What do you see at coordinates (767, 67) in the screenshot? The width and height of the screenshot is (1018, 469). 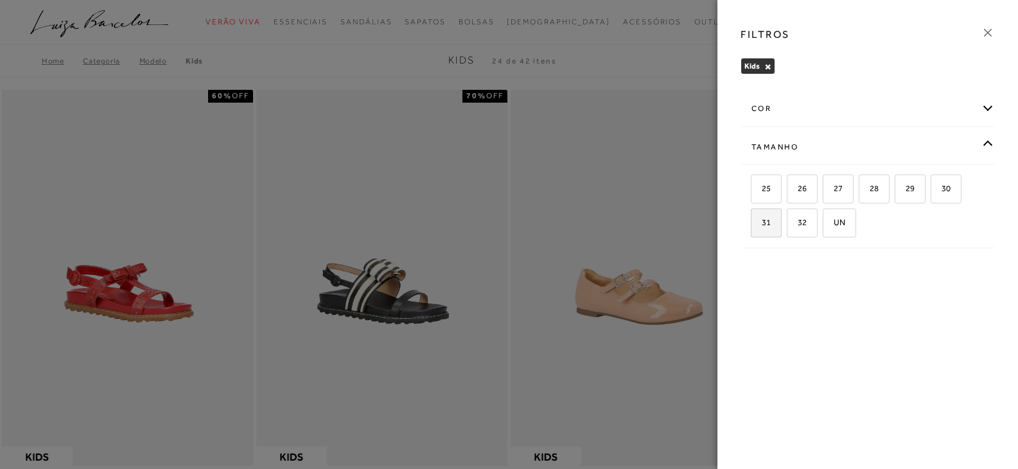 I see `button: Kids Close` at bounding box center [767, 67].